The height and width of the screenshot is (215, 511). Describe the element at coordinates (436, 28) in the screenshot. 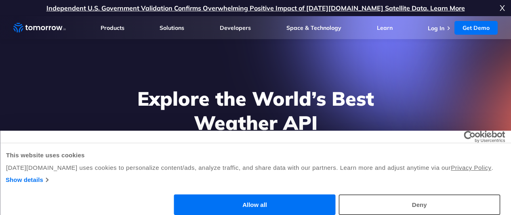

I see `a: Log In` at that location.